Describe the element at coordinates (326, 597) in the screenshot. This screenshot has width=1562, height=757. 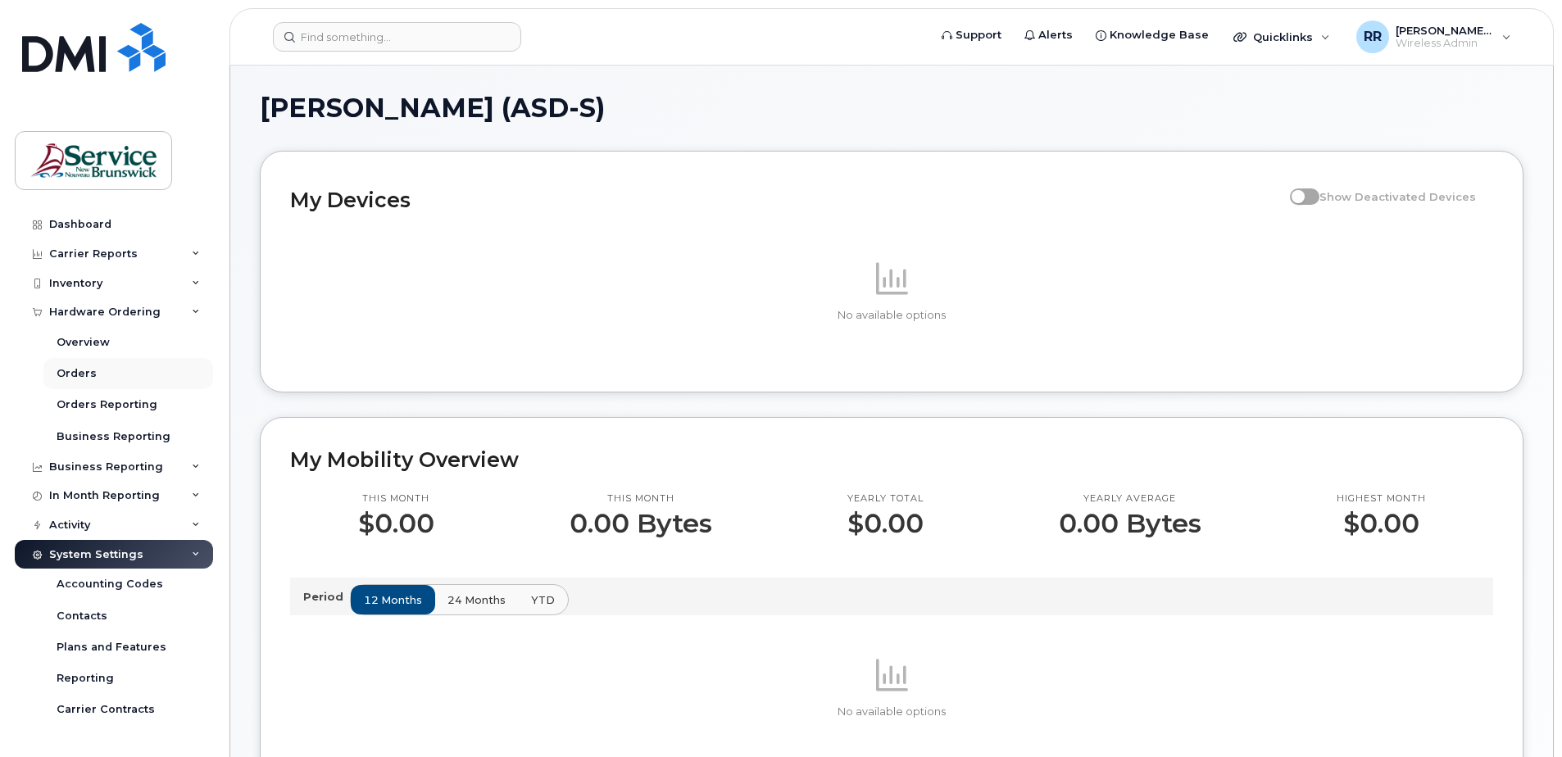
I see `p: Period` at that location.